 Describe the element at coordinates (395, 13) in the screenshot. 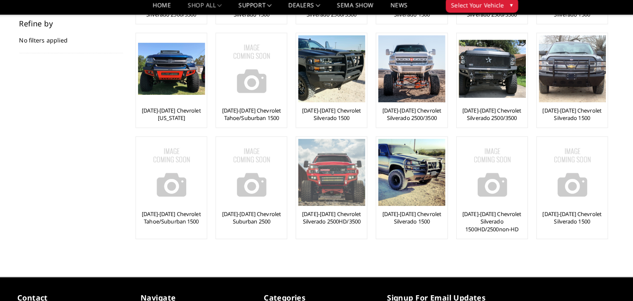

I see `a: News` at that location.